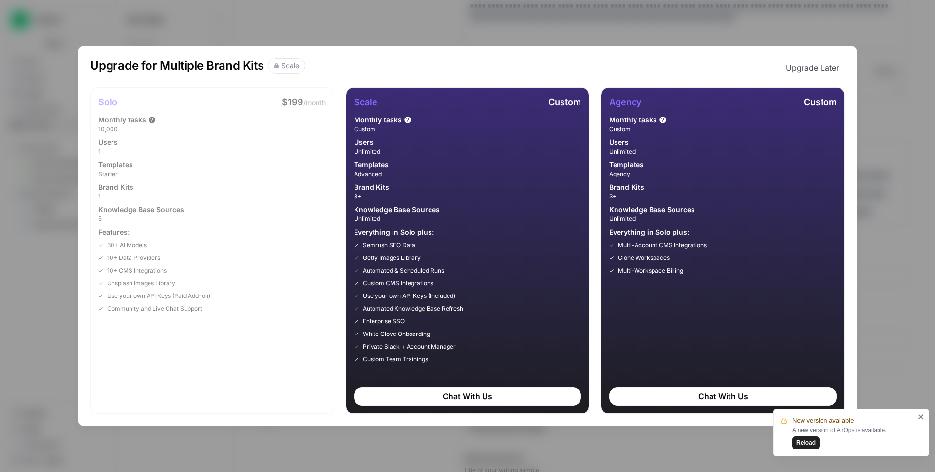 The height and width of the screenshot is (472, 935). What do you see at coordinates (854, 437) in the screenshot?
I see `div: A new version of AirOps is available.` at bounding box center [854, 437].